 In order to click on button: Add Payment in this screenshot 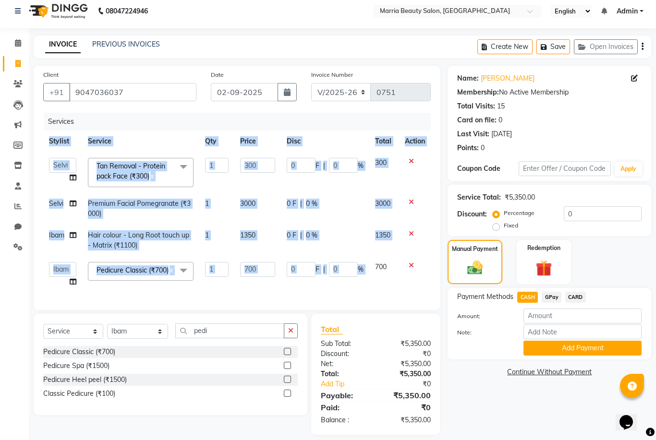, I will do `click(582, 348)`.